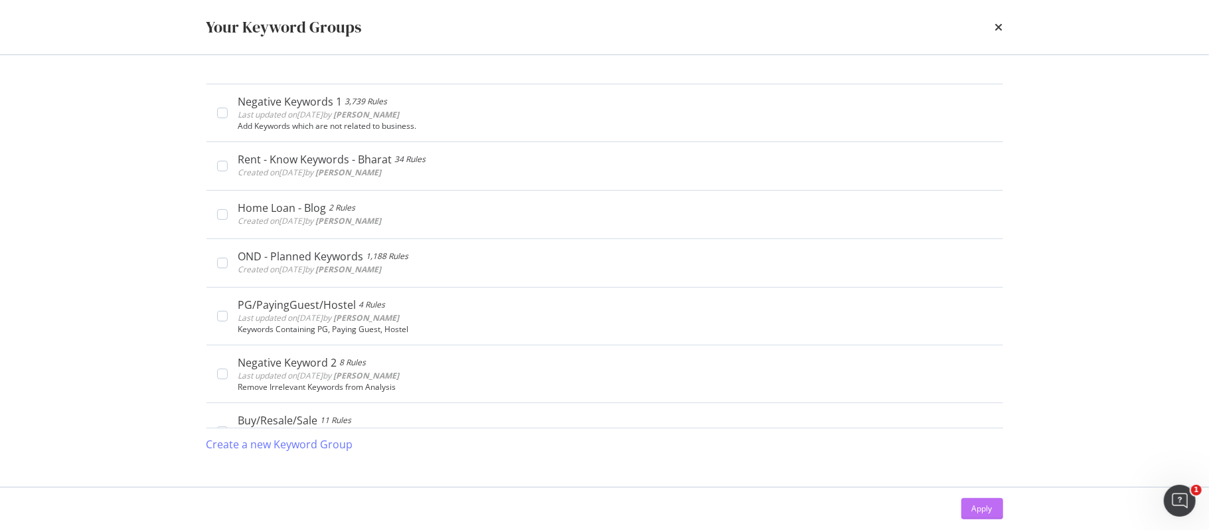 This screenshot has height=530, width=1209. I want to click on div: Apply, so click(982, 508).